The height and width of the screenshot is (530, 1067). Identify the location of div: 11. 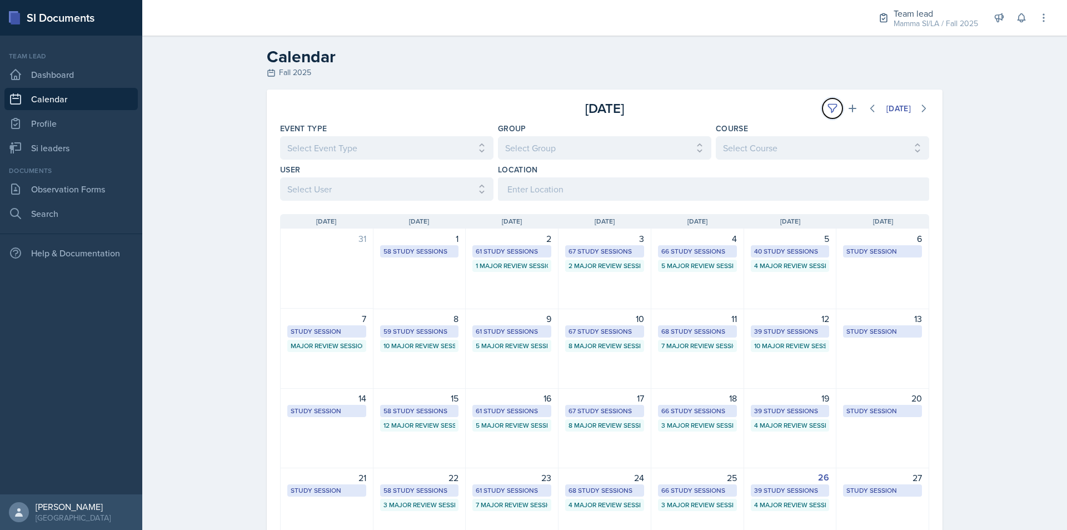
(698, 318).